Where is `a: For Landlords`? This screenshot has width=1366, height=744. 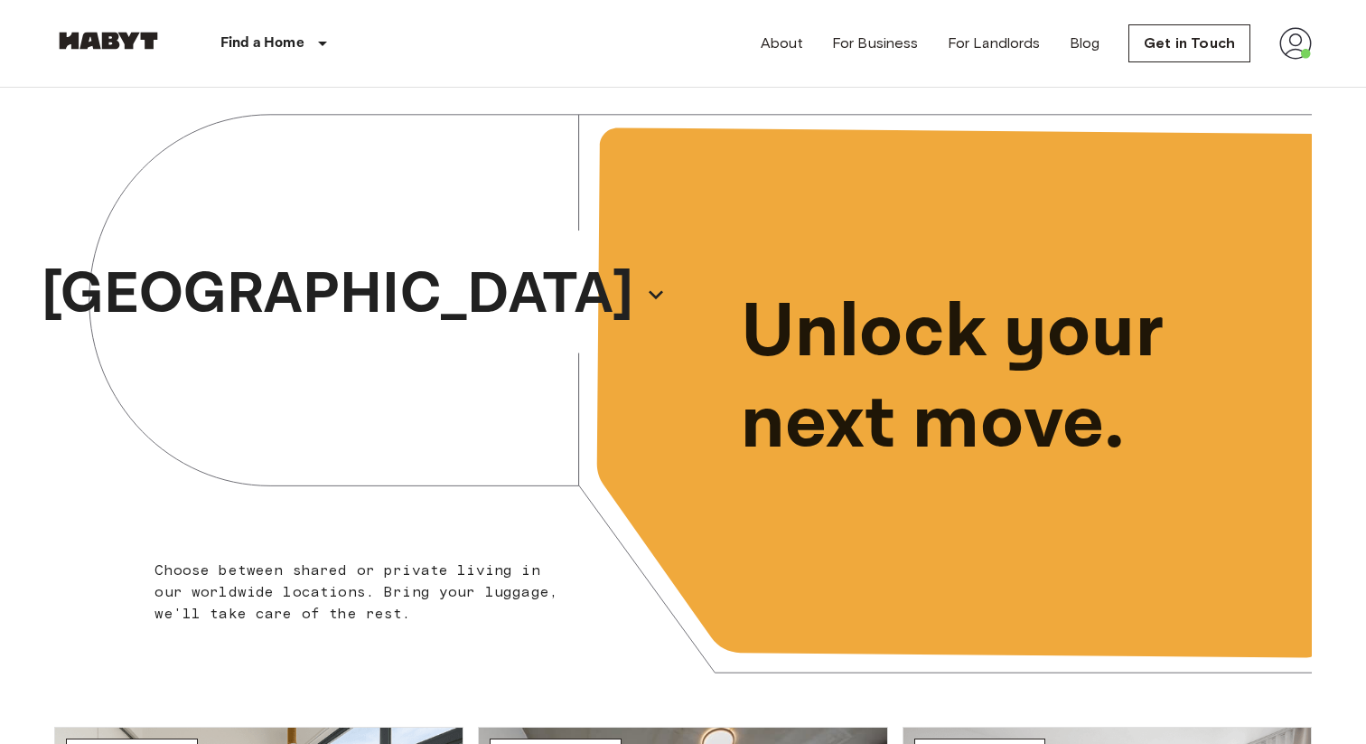 a: For Landlords is located at coordinates (994, 43).